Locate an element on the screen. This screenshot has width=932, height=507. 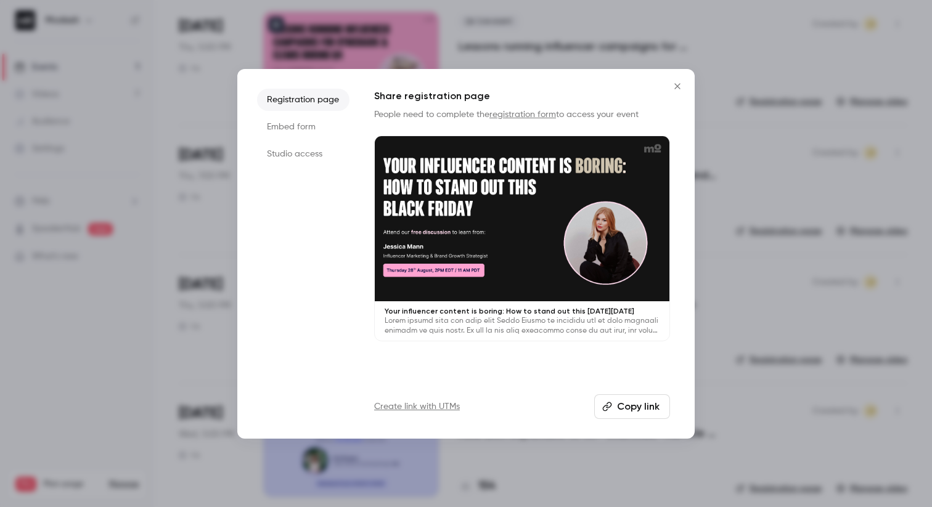
p: People need to complete the to access your event is located at coordinates (522, 115).